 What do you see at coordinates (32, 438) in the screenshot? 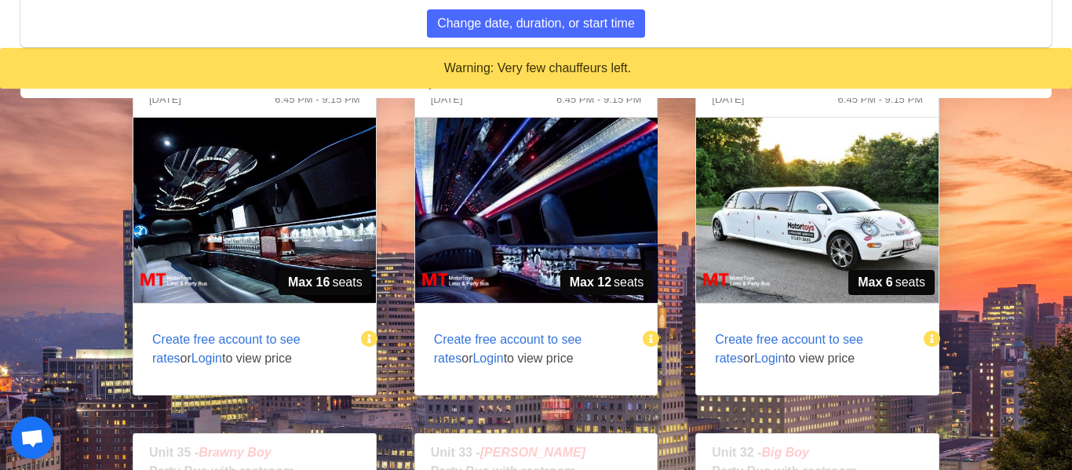
I see `div: Open chat` at bounding box center [32, 438].